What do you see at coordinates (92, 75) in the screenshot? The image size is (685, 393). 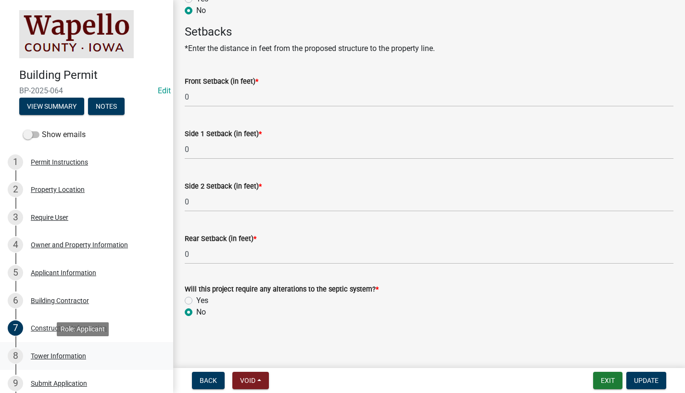 I see `h4: Building Permit` at bounding box center [92, 75].